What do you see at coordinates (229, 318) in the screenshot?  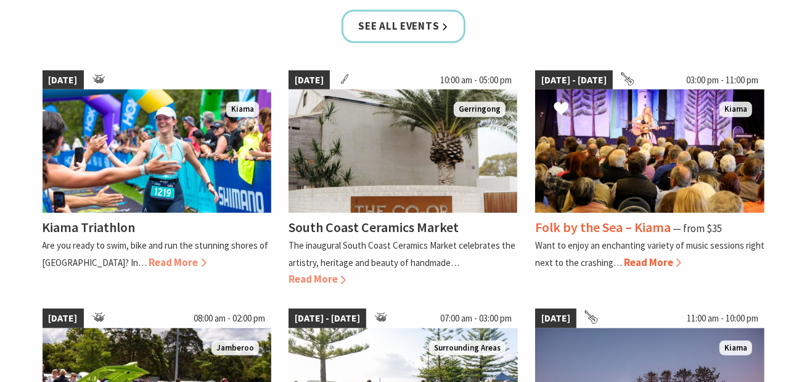 I see `span: 08:00 am - 02:00 pm` at bounding box center [229, 318].